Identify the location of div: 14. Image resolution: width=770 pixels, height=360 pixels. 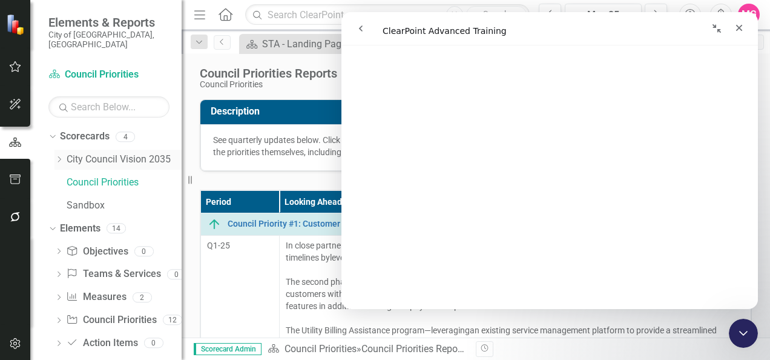
(116, 228).